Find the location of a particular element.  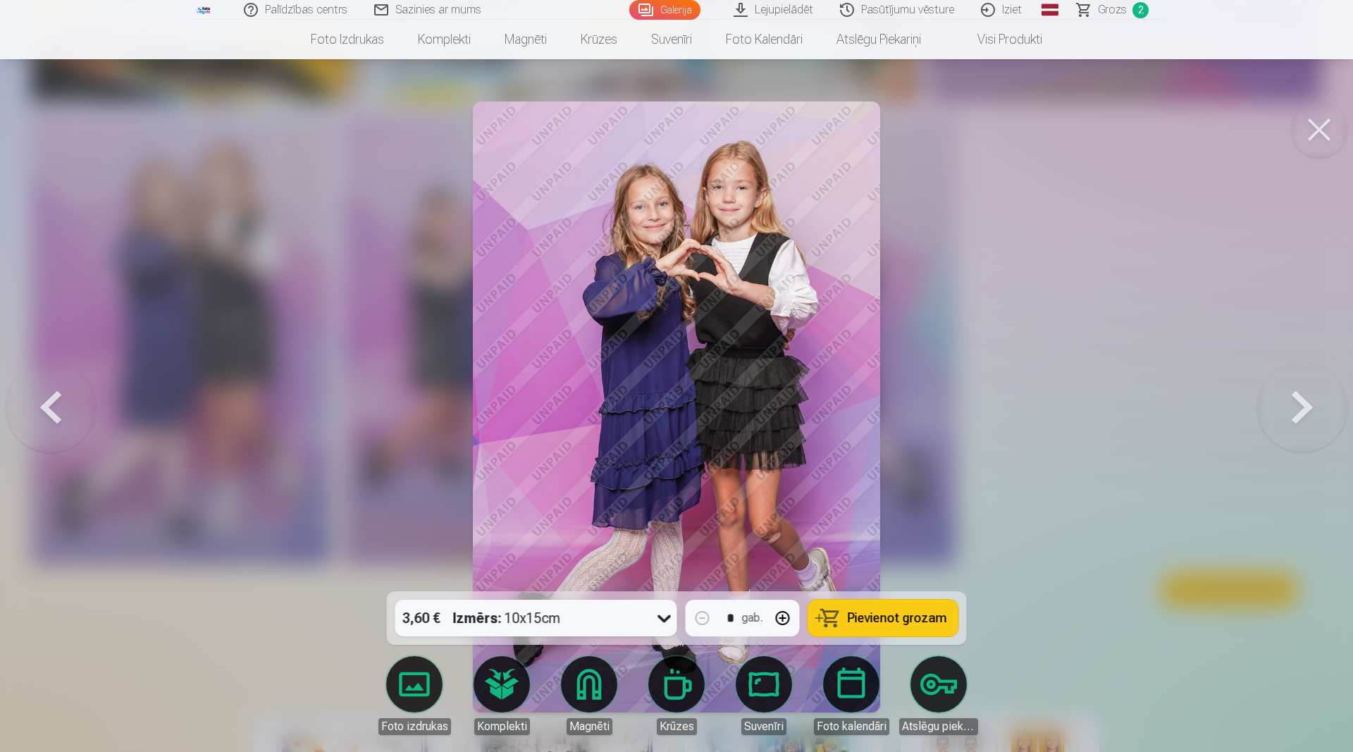

a: Komplekti is located at coordinates (444, 39).